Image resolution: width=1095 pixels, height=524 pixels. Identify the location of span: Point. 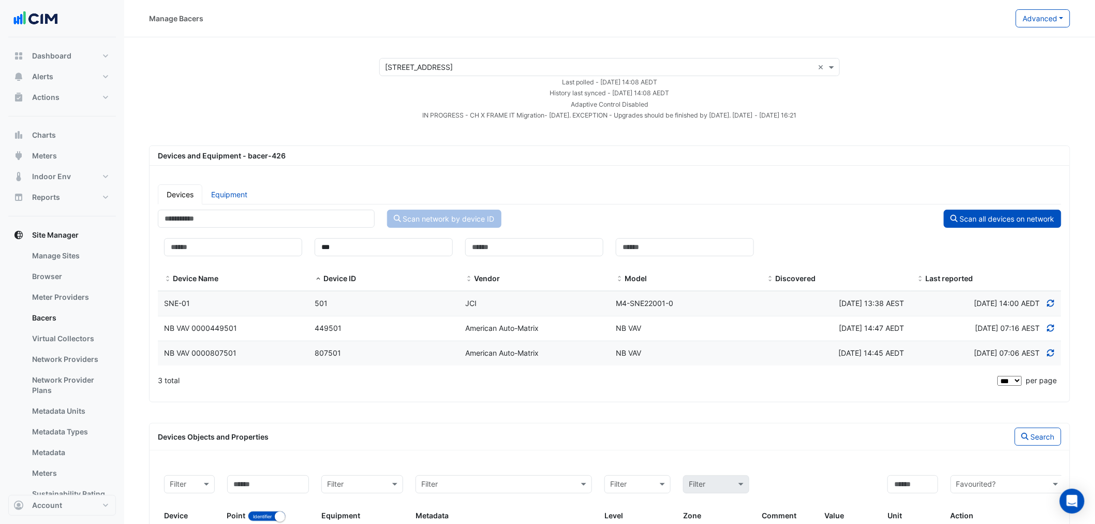
(236, 515).